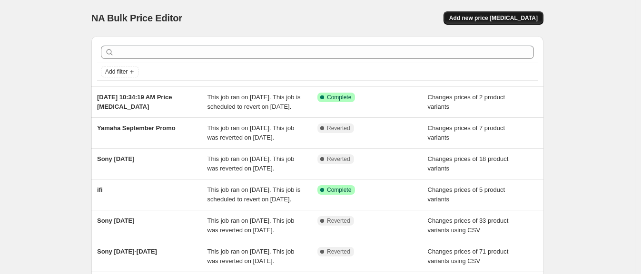 This screenshot has width=641, height=274. Describe the element at coordinates (468, 225) in the screenshot. I see `span: Changes prices of 33 product variants using CSV` at that location.